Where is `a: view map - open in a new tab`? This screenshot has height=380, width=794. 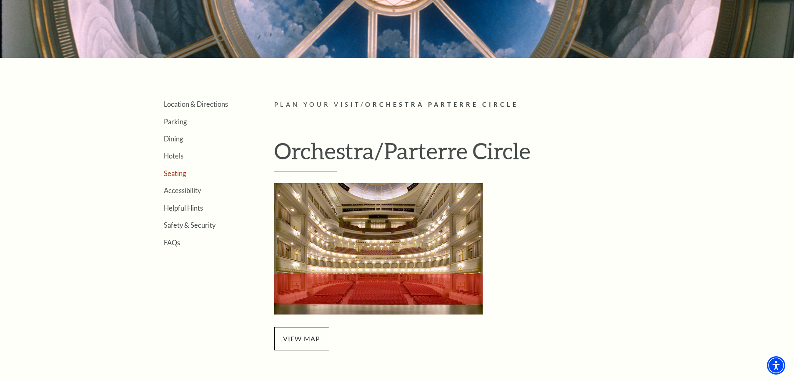
a: view map - open in a new tab is located at coordinates (302, 338).